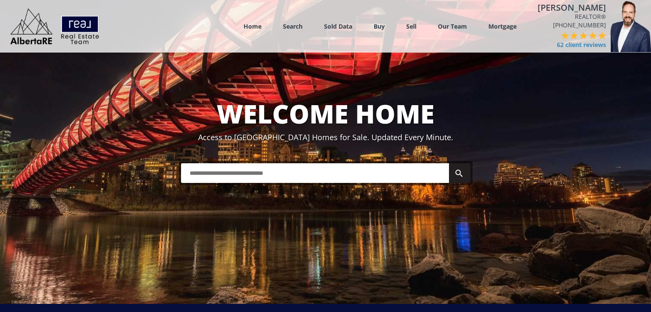  What do you see at coordinates (338, 26) in the screenshot?
I see `a: Sold Data` at bounding box center [338, 26].